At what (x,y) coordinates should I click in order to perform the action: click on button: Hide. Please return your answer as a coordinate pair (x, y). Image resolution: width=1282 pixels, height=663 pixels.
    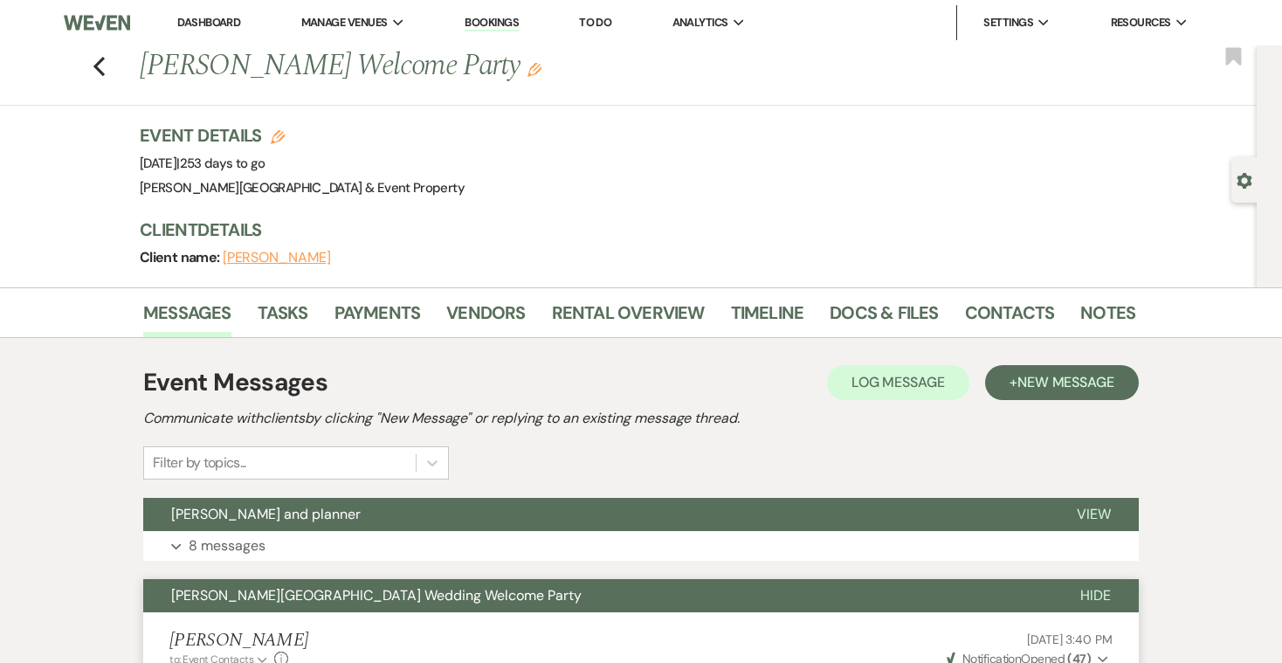
    Looking at the image, I should click on (1095, 596).